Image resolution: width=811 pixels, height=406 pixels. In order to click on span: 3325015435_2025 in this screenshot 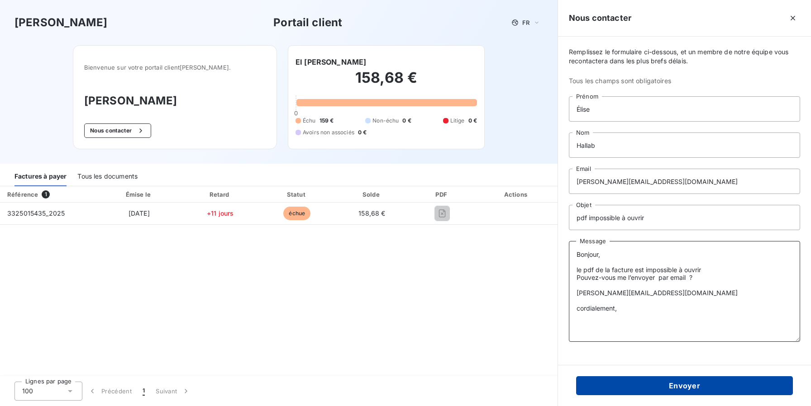, I will do `click(36, 213)`.